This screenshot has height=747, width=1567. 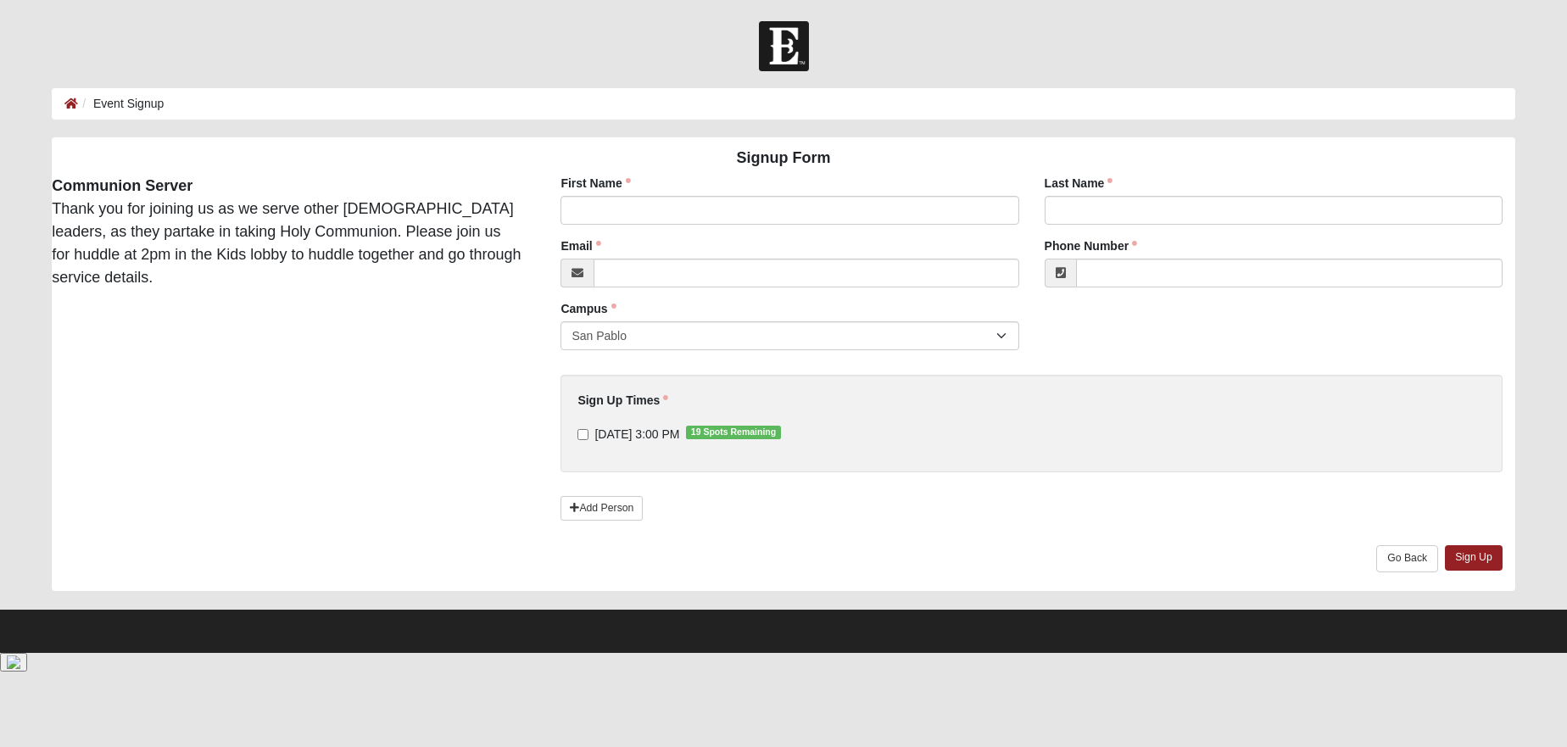 What do you see at coordinates (588, 309) in the screenshot?
I see `label: Campus` at bounding box center [588, 309].